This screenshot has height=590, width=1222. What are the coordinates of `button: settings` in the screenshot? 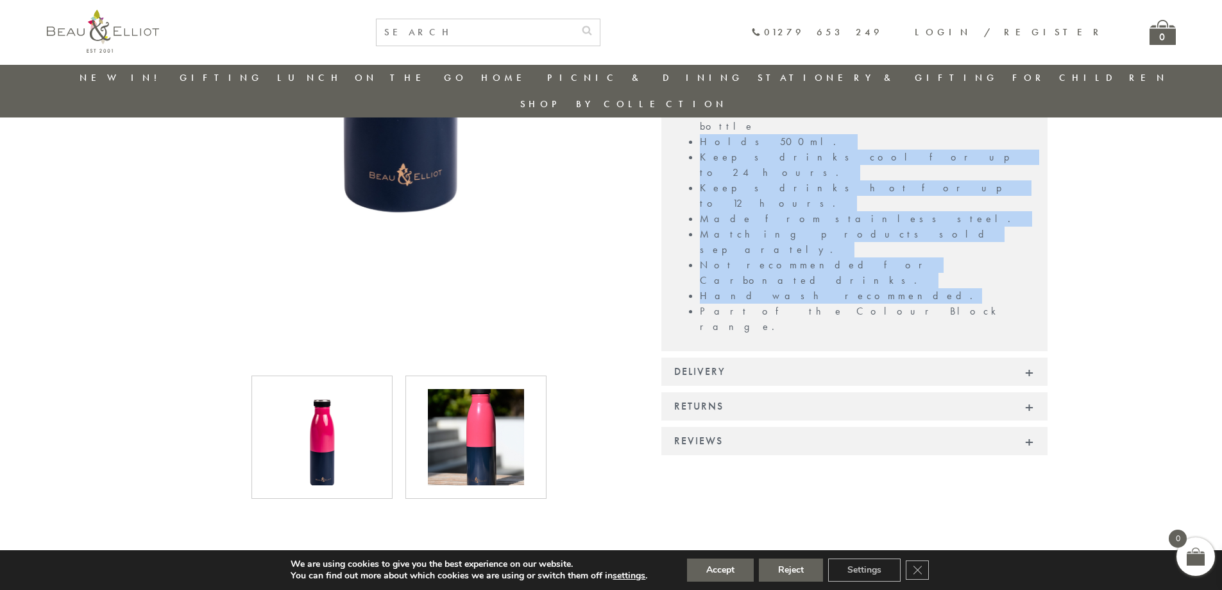 It's located at (629, 575).